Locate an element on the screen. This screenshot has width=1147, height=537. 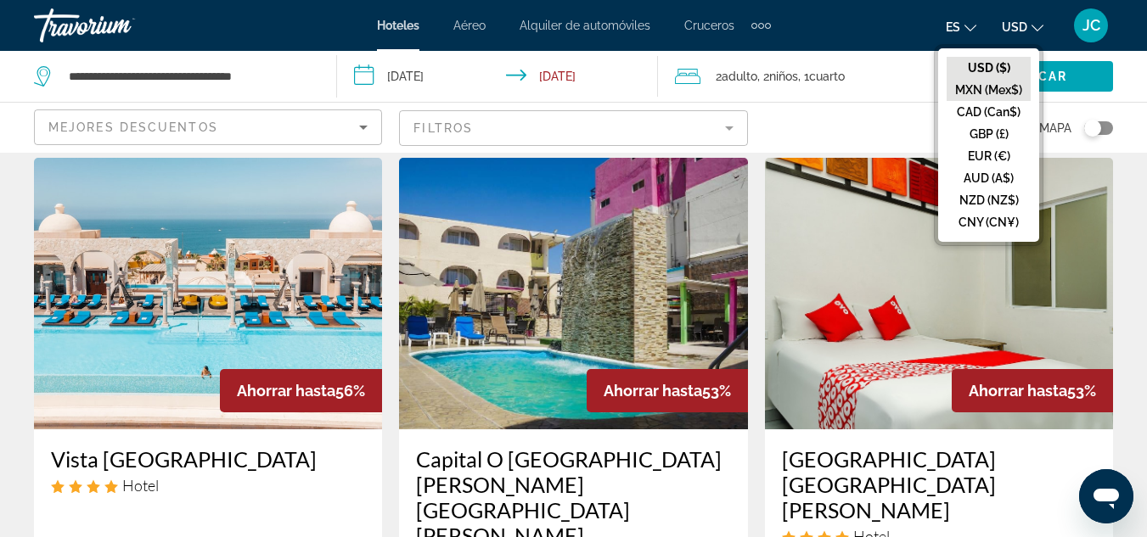
button: Change language is located at coordinates (961, 26).